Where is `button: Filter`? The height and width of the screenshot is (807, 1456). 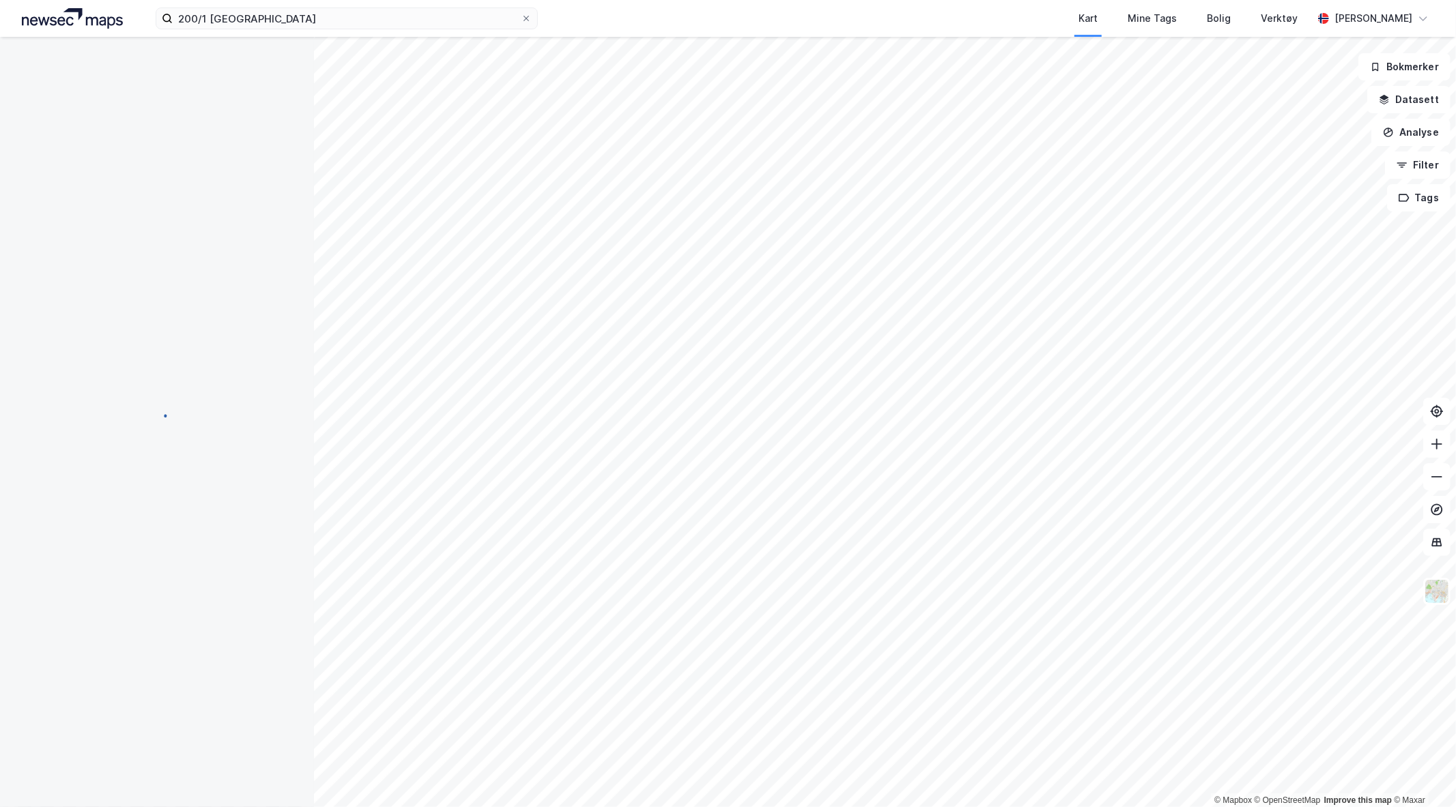 button: Filter is located at coordinates (1418, 165).